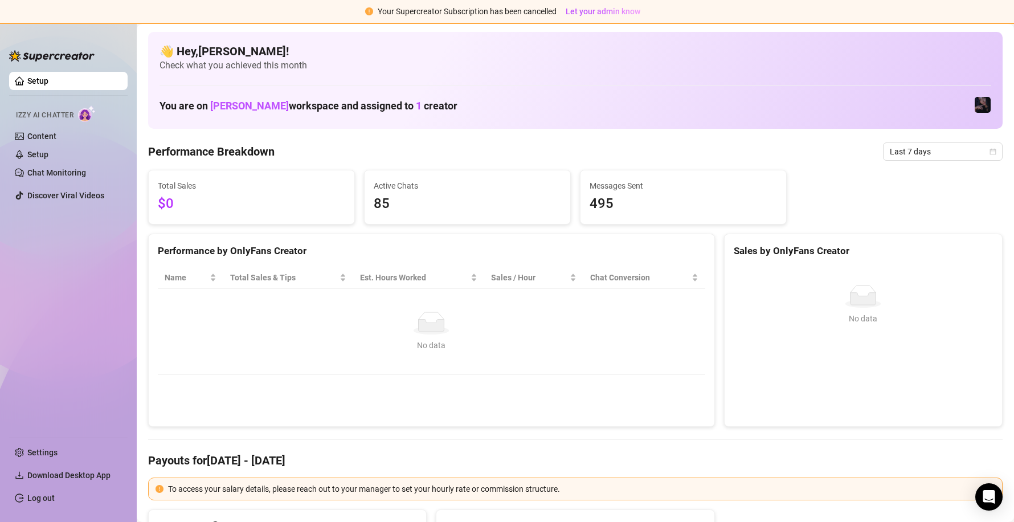 Image resolution: width=1014 pixels, height=522 pixels. I want to click on h1: You are on workspace and assigned to creator, so click(308, 106).